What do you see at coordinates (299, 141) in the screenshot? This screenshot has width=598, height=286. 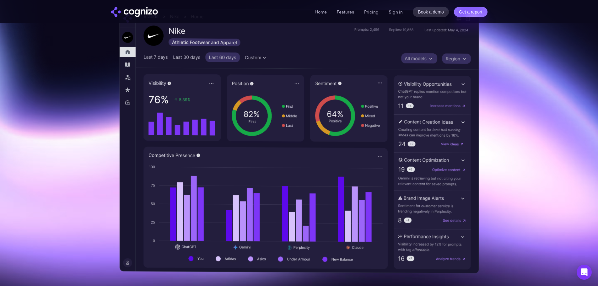 I see `img: Cognizo AI visibility optimization dashboard` at bounding box center [299, 141].